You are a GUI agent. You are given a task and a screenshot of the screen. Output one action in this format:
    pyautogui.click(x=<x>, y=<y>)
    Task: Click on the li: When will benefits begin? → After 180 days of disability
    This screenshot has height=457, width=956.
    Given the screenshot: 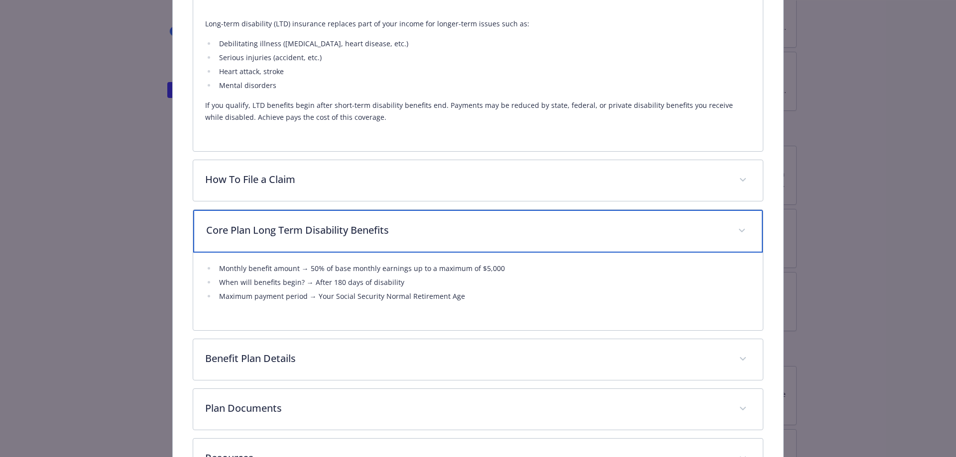 What is the action you would take?
    pyautogui.click(x=483, y=283)
    